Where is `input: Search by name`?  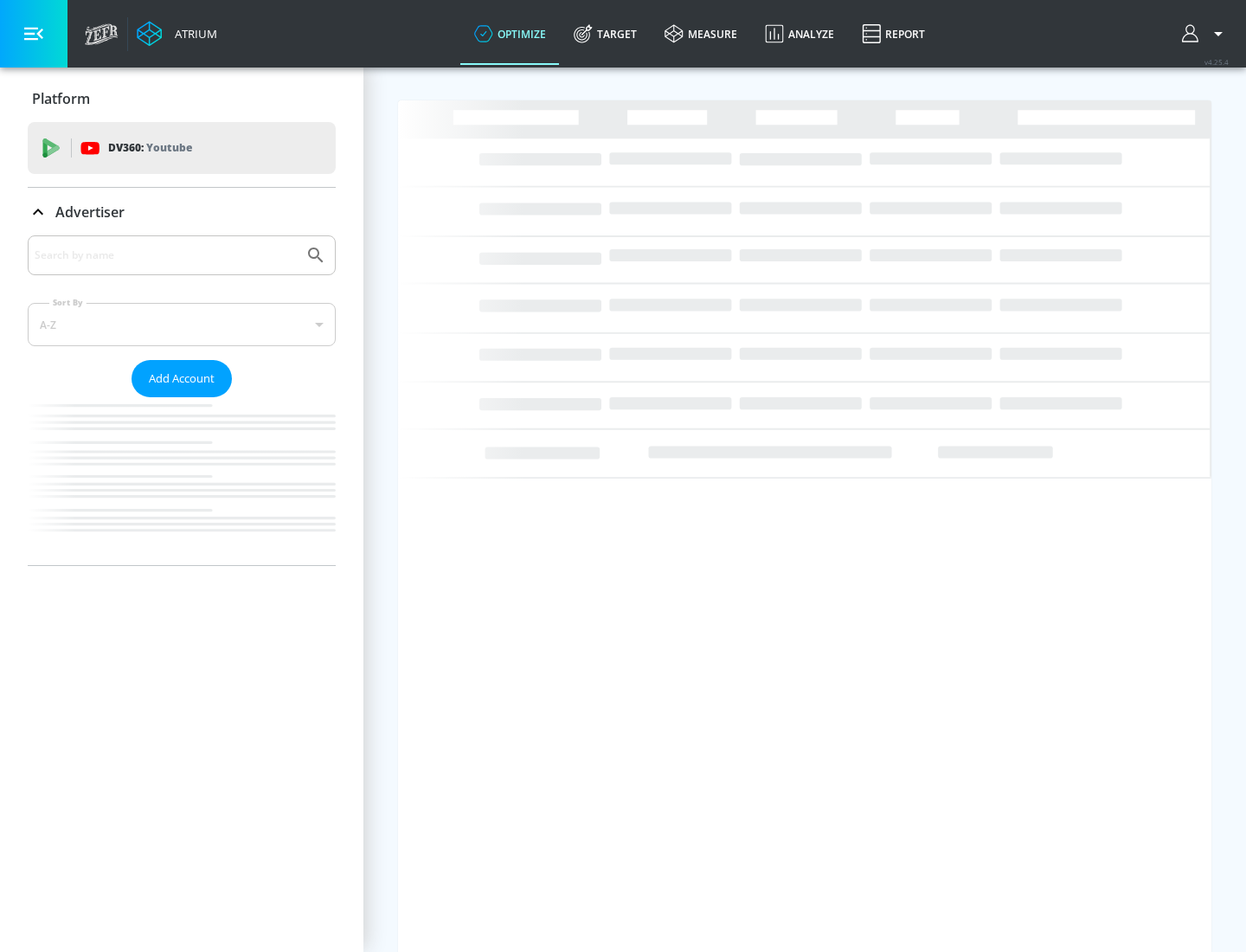 input: Search by name is located at coordinates (165, 256).